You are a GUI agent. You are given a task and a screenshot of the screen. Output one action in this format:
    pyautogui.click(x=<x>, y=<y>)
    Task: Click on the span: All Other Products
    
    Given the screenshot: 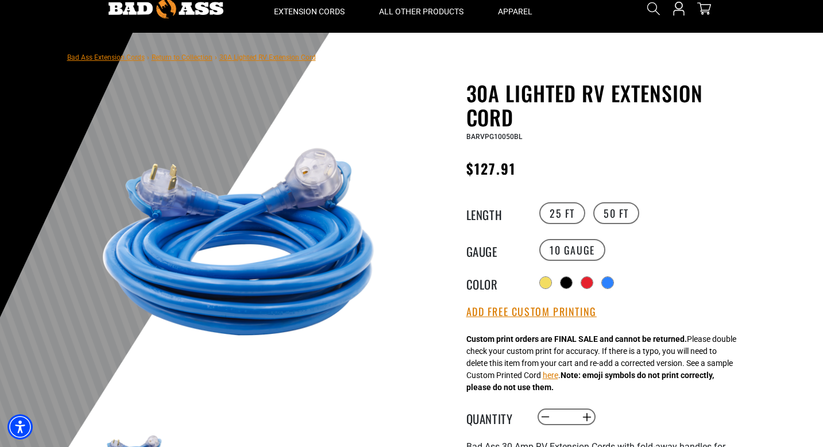 What is the action you would take?
    pyautogui.click(x=421, y=11)
    